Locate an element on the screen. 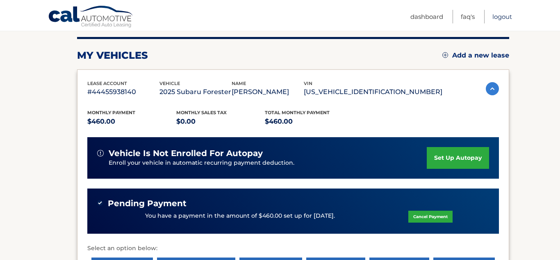 This screenshot has width=560, height=260. a: Cal Automotive is located at coordinates (91, 17).